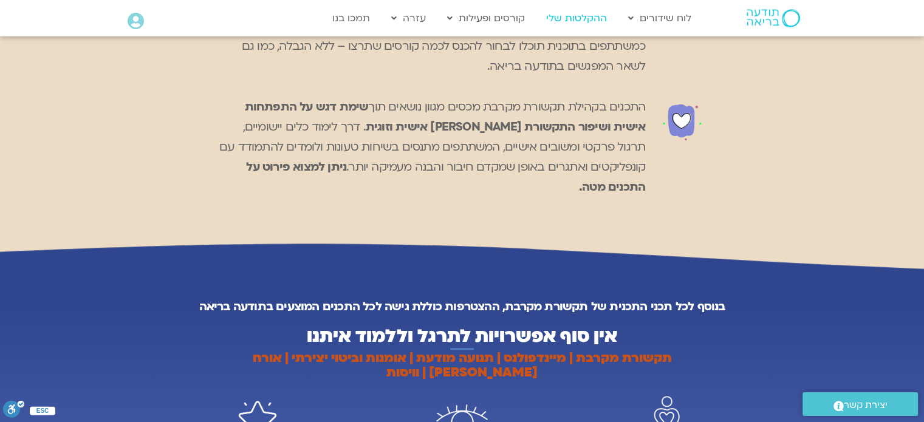 The height and width of the screenshot is (422, 924). I want to click on p: כמשתתפים בתוכנית תוכלו לבחור להכנס לכמה קורסים שתרצו – ללא הגבלה, כמו גם לשאר המפגשים בתודעה בריאה., so click(432, 56).